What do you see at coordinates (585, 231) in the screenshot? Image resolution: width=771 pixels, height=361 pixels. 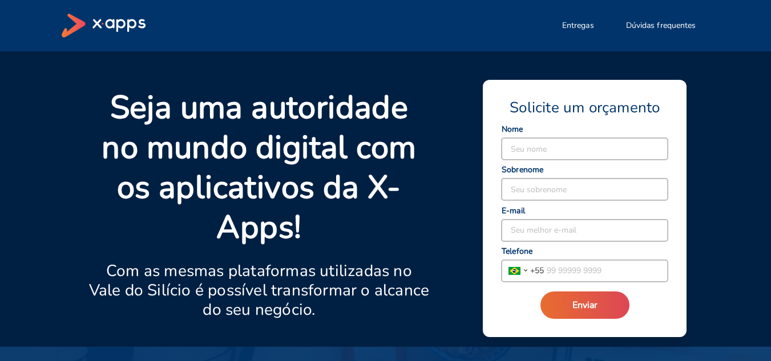 I see `input: Seu melhor e-mail` at bounding box center [585, 231].